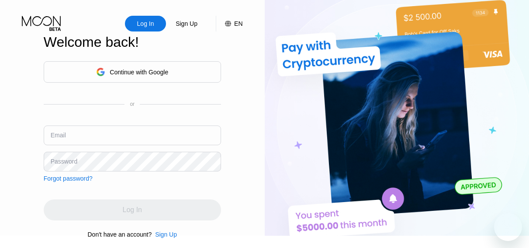 The width and height of the screenshot is (529, 248). What do you see at coordinates (120, 234) in the screenshot?
I see `div: Don't have an account?` at bounding box center [120, 234].